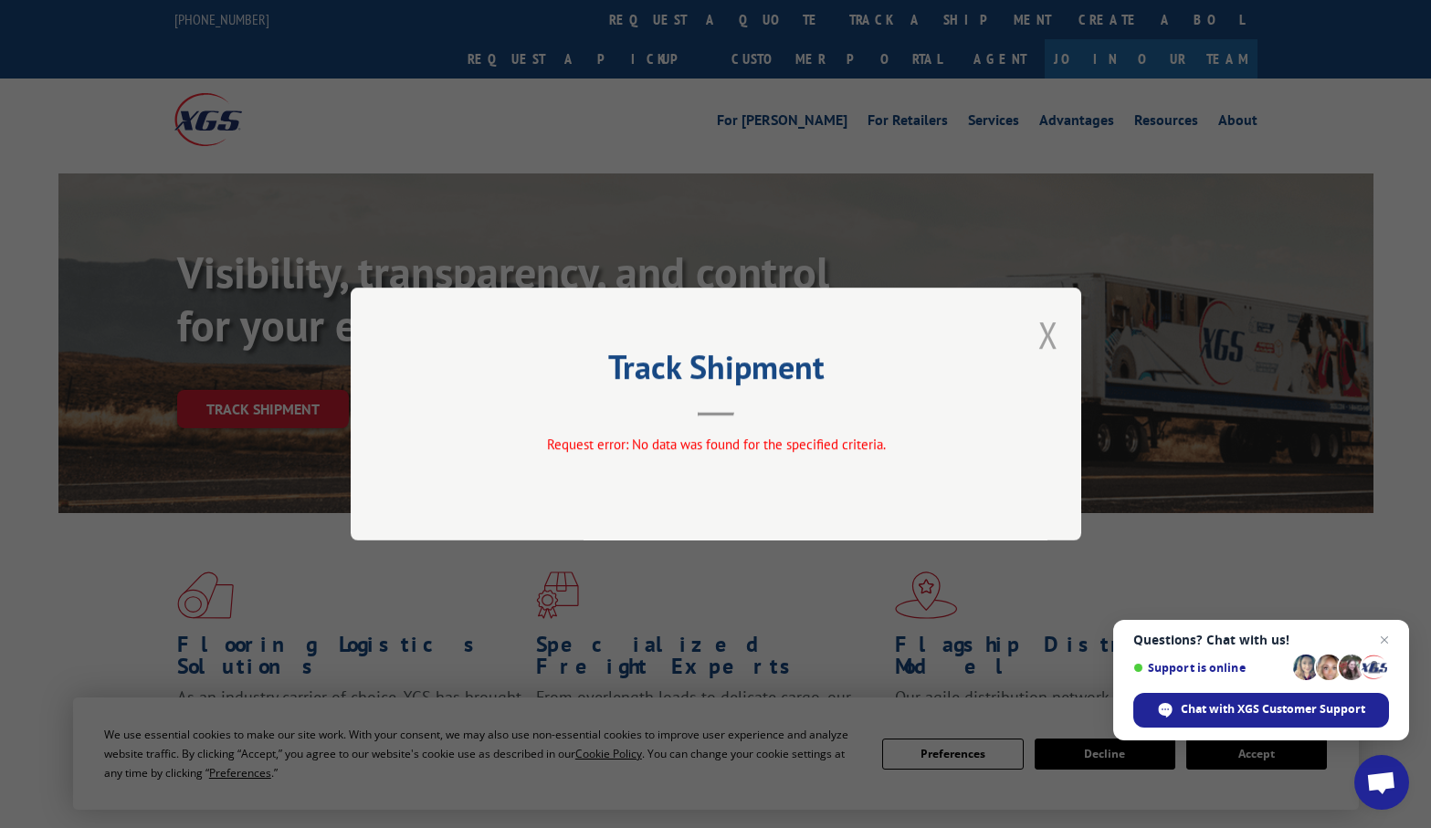 The height and width of the screenshot is (828, 1431). What do you see at coordinates (1381, 782) in the screenshot?
I see `div: Open chat` at bounding box center [1381, 782].